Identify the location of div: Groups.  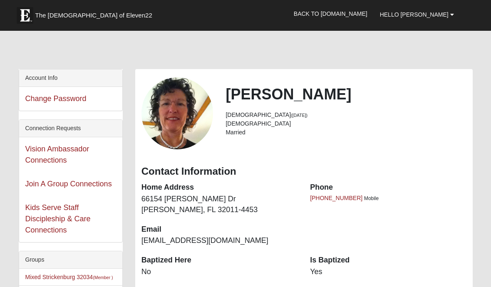
(71, 260).